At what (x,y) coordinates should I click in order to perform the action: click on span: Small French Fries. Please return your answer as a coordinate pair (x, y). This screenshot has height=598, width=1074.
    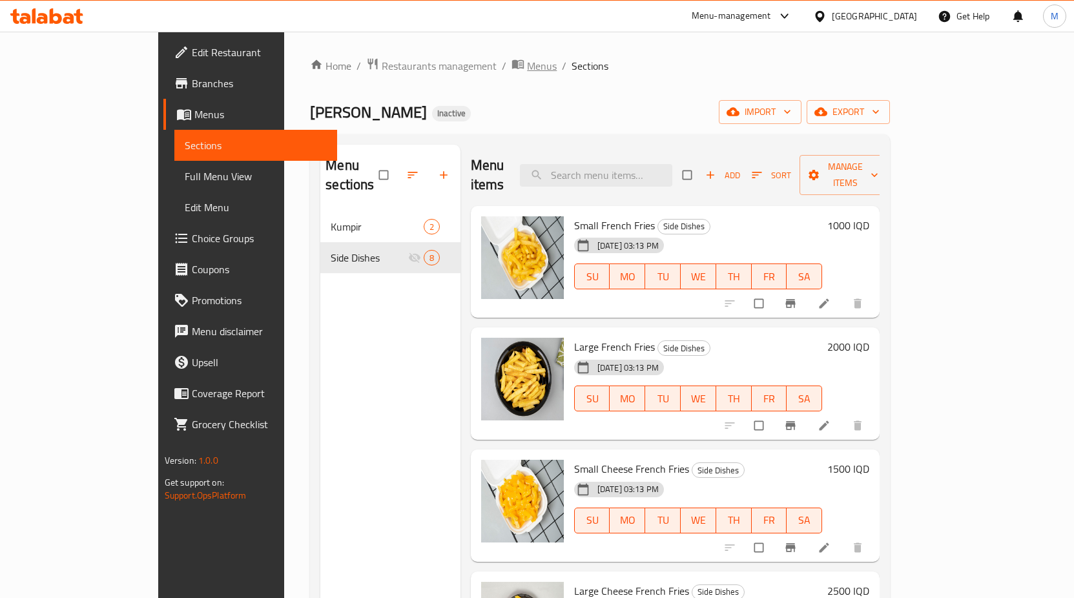
    Looking at the image, I should click on (614, 225).